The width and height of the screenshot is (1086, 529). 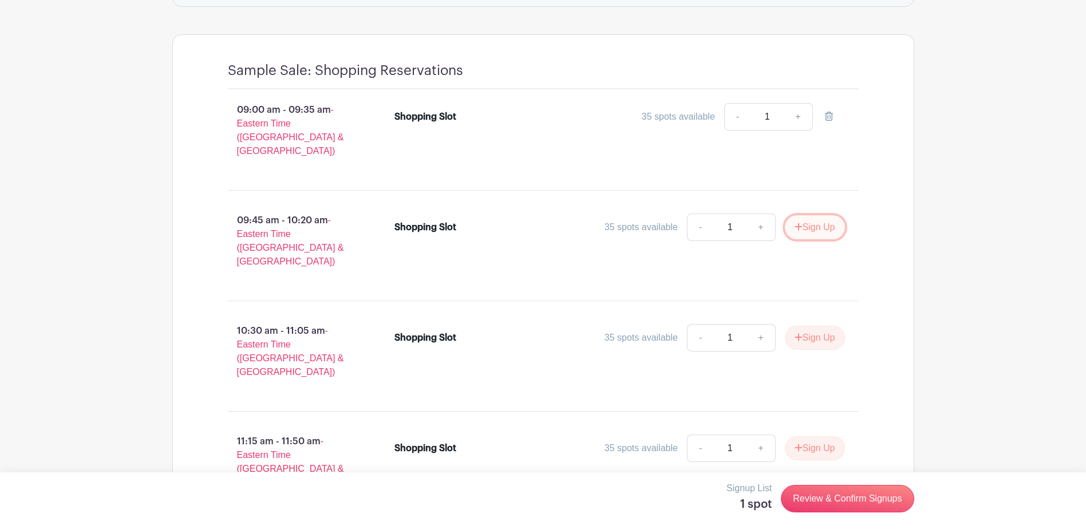 What do you see at coordinates (848, 499) in the screenshot?
I see `a: Review & Confirm Signups` at bounding box center [848, 499].